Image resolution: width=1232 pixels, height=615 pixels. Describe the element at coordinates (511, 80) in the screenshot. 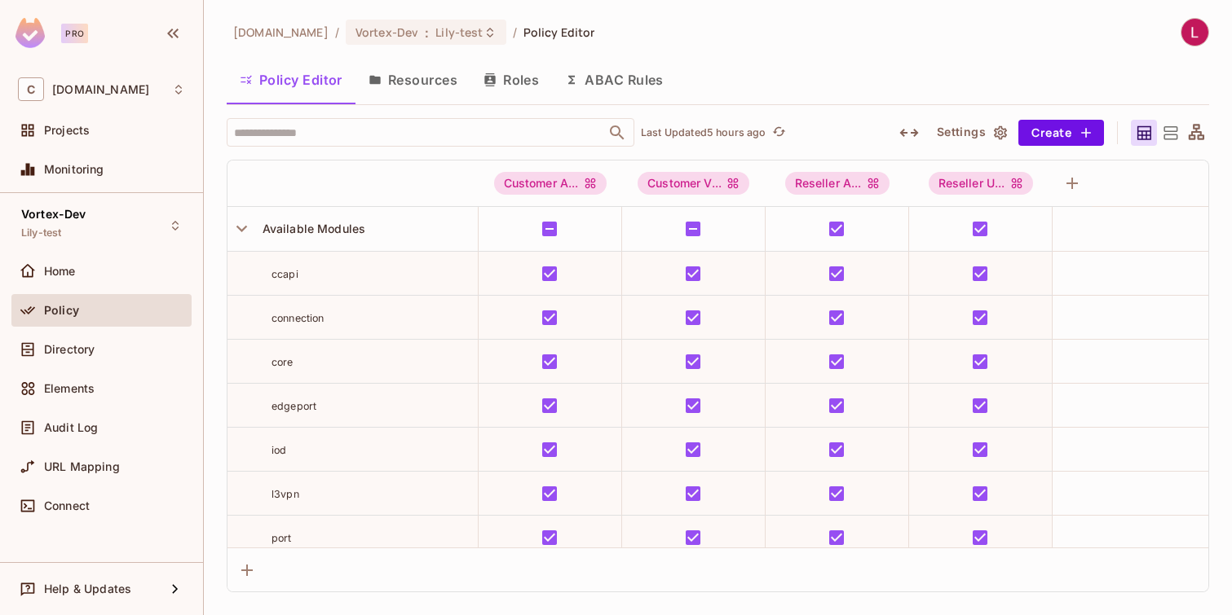

I see `button: Roles` at that location.